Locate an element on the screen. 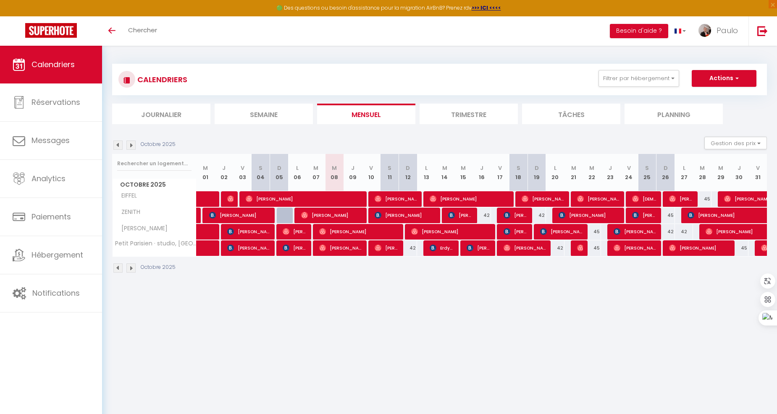  th: 11 is located at coordinates (390, 173).